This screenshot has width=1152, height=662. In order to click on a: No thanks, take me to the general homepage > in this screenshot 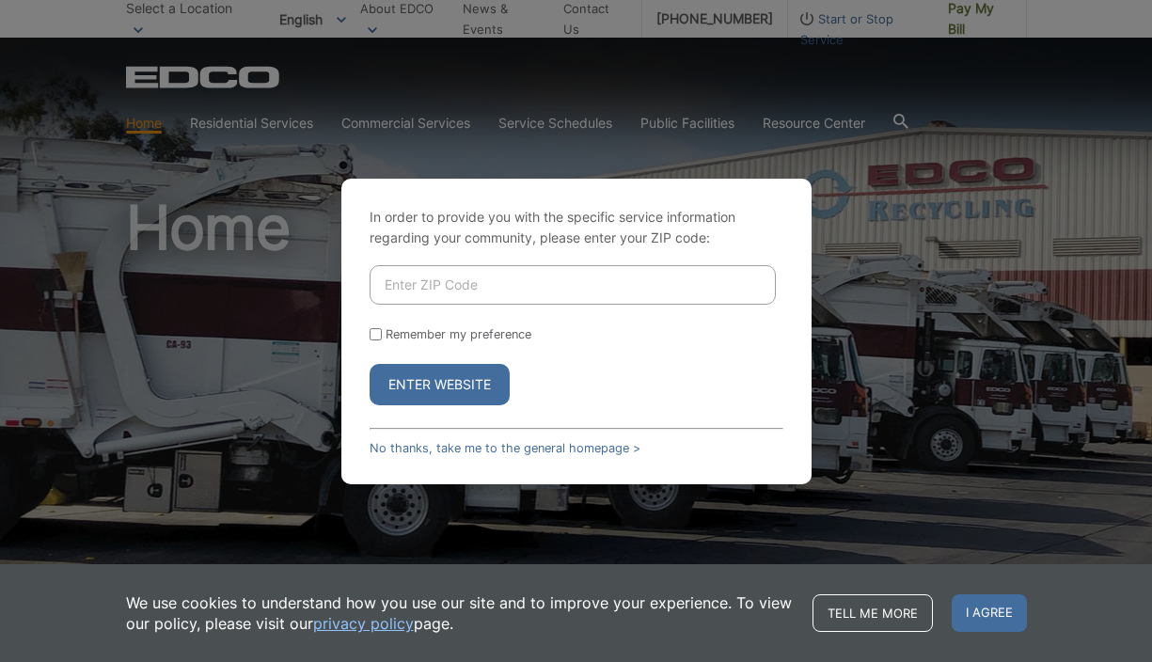, I will do `click(505, 448)`.